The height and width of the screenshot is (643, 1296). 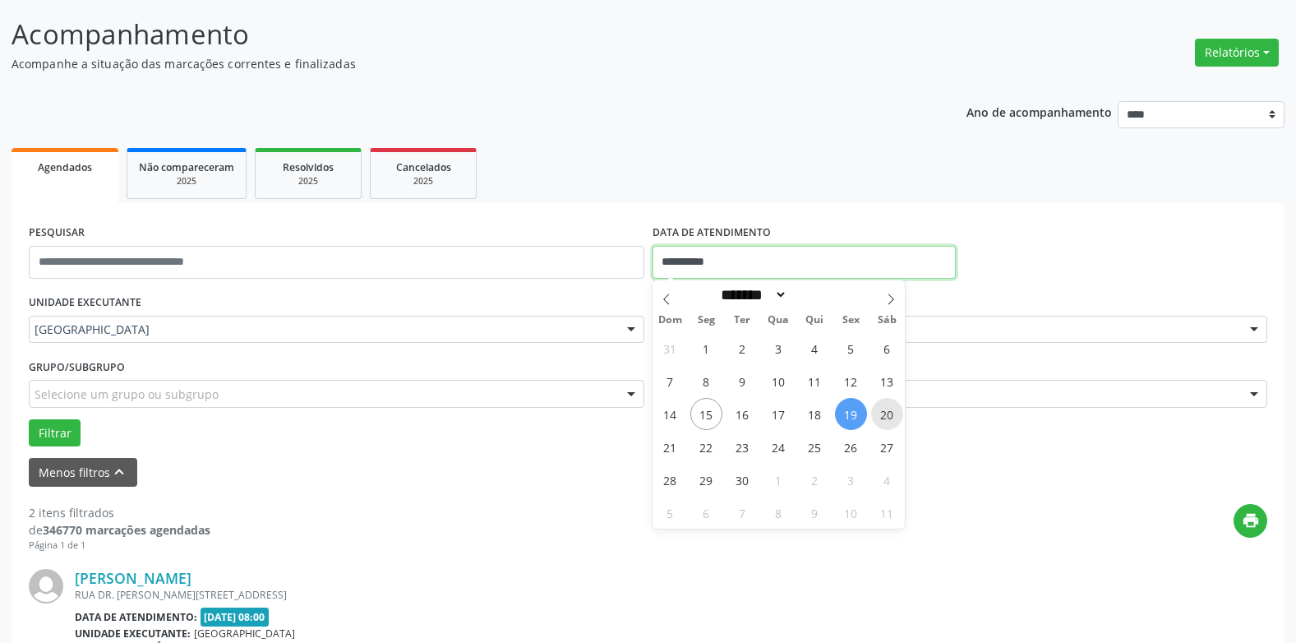 I want to click on span: Sex, so click(x=851, y=320).